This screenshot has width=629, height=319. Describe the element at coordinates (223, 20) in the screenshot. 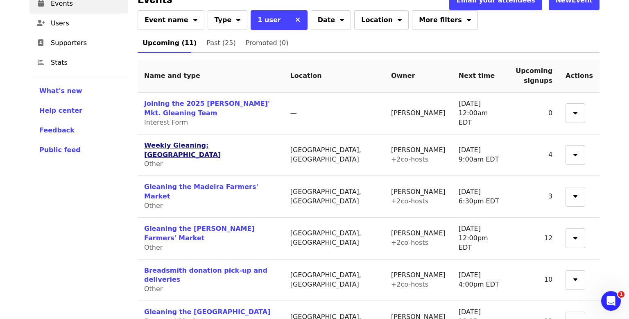

I see `span: Type` at that location.